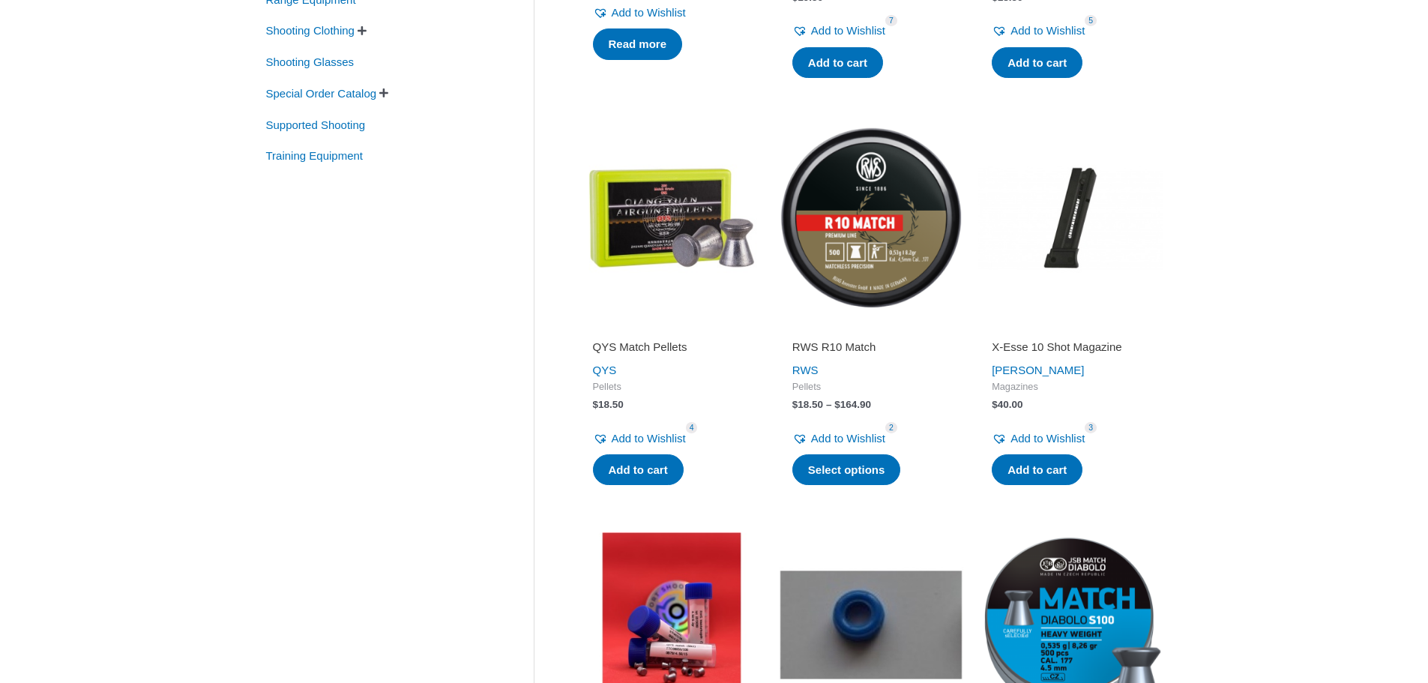  What do you see at coordinates (1037, 470) in the screenshot?
I see `a: Add to cart: “X-Esse 10 Shot Magazine”` at bounding box center [1037, 470].